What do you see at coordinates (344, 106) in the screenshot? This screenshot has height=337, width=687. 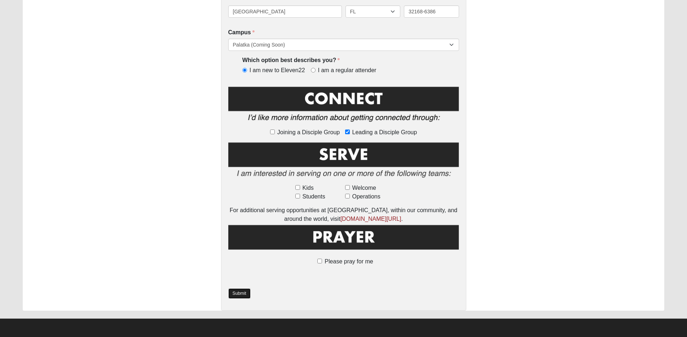 I see `img: Connect.png` at bounding box center [344, 106].